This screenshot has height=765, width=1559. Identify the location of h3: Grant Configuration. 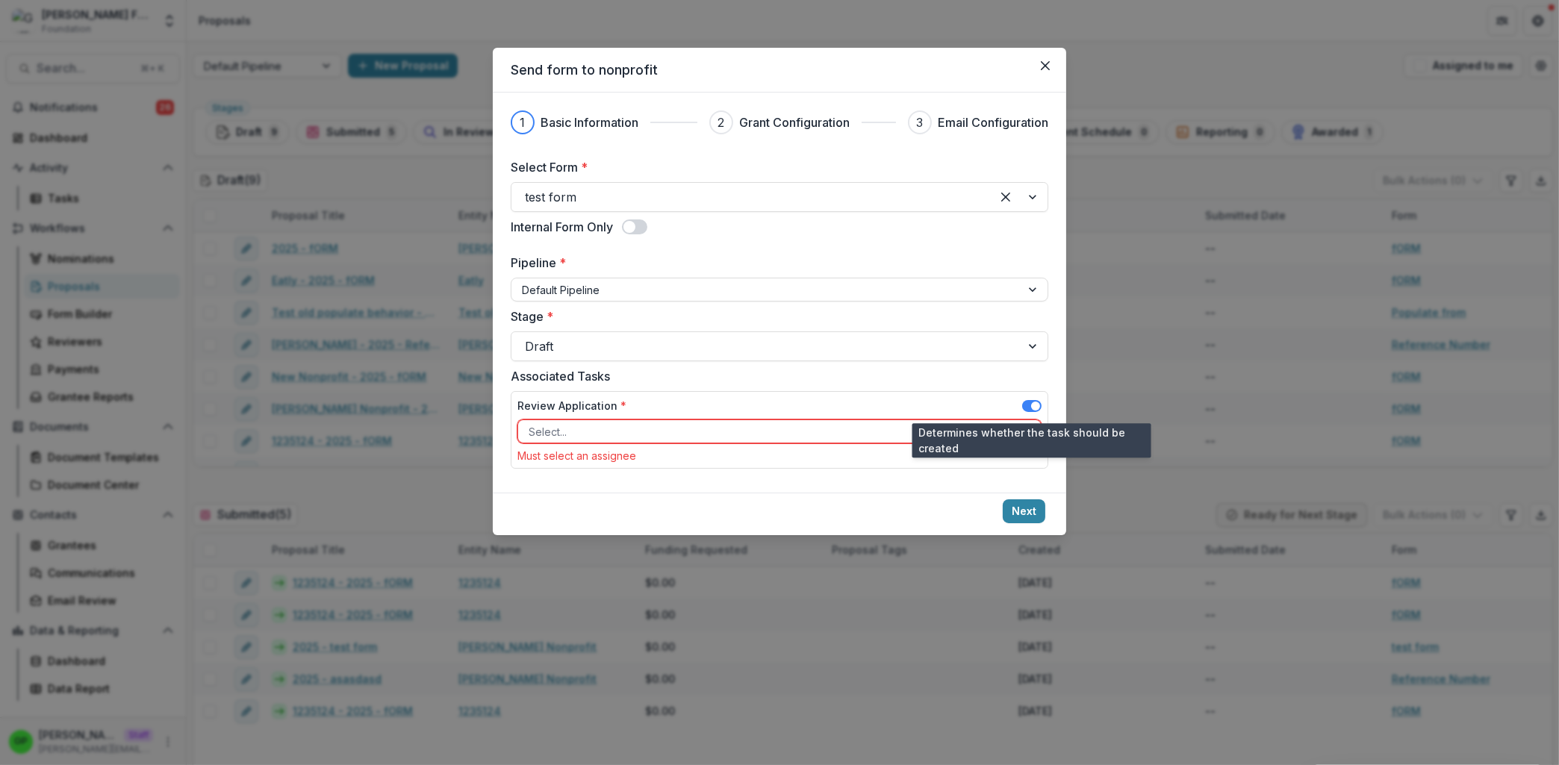
(795, 122).